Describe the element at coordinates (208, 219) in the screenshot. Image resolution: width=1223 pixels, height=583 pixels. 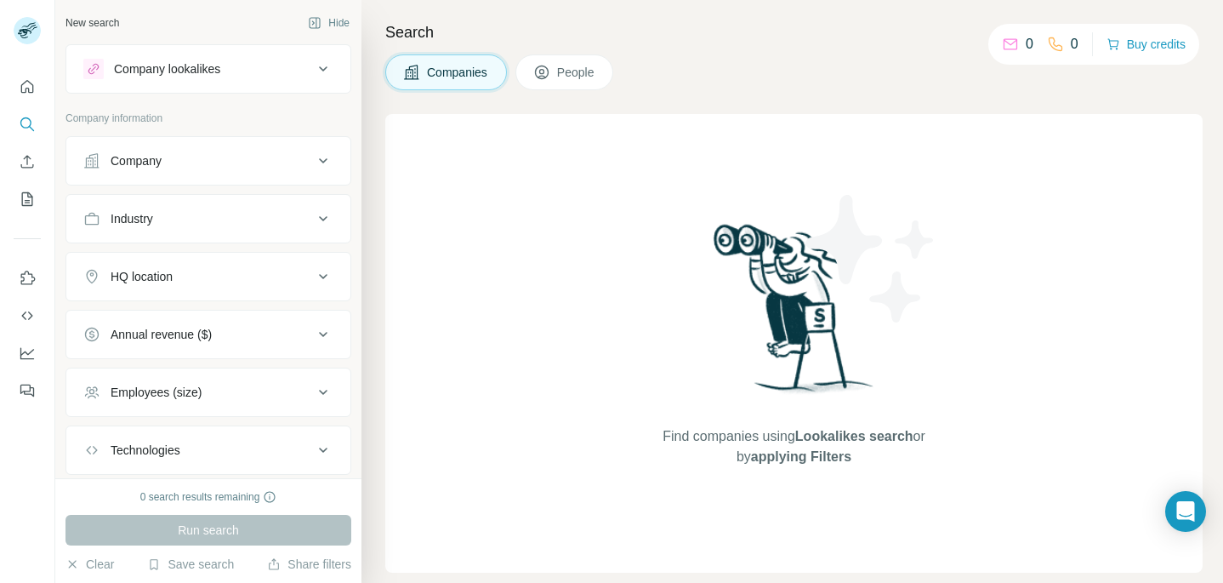
I see `button: Industry` at that location.